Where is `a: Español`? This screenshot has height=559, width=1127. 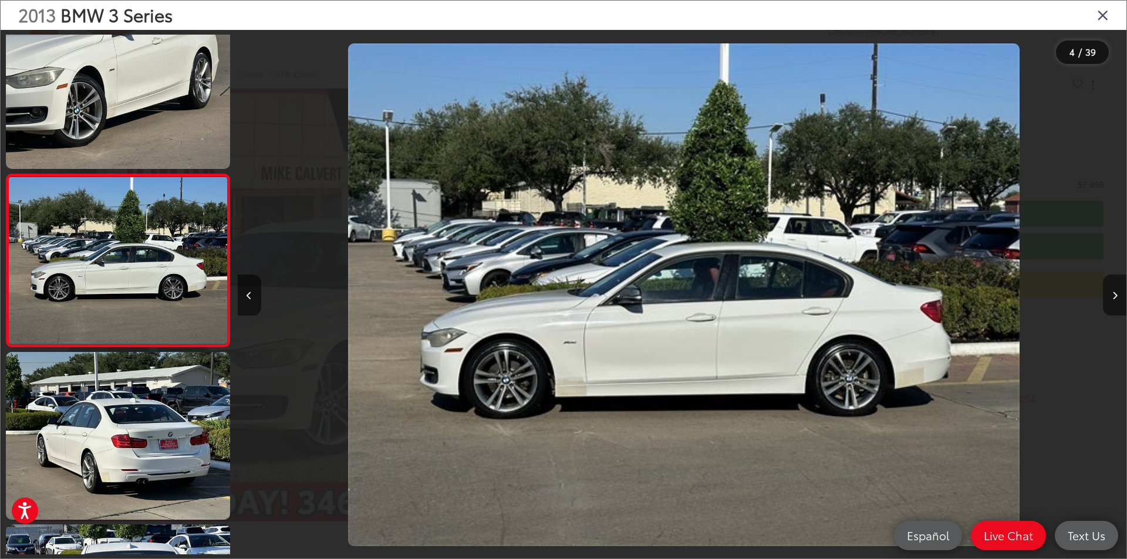
a: Español is located at coordinates (928, 536).